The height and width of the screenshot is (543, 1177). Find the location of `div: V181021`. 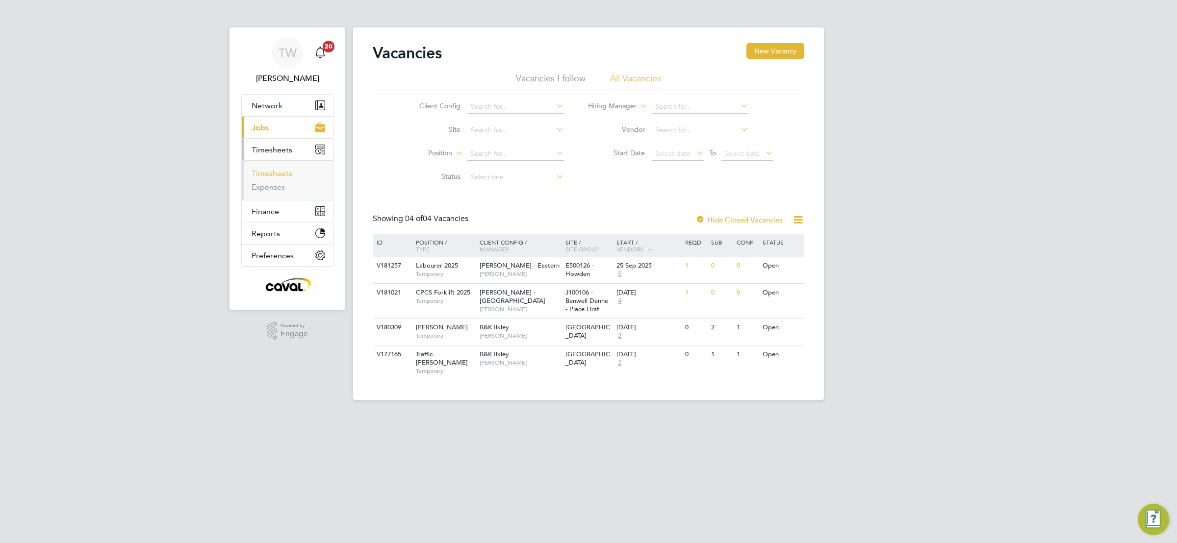

div: V181021 is located at coordinates (391, 293).